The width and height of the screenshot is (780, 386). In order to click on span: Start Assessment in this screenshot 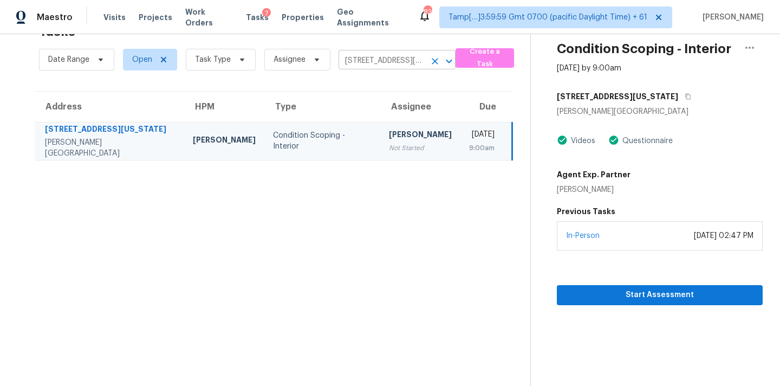, I will do `click(660, 295)`.